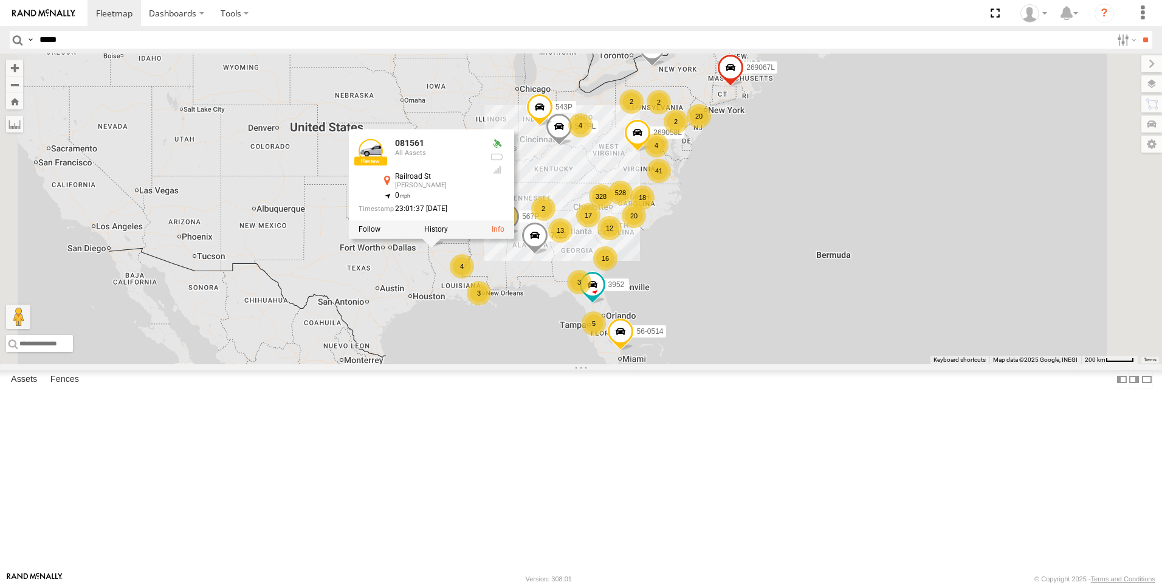  What do you see at coordinates (564, 107) in the screenshot?
I see `span: 543P` at bounding box center [564, 107].